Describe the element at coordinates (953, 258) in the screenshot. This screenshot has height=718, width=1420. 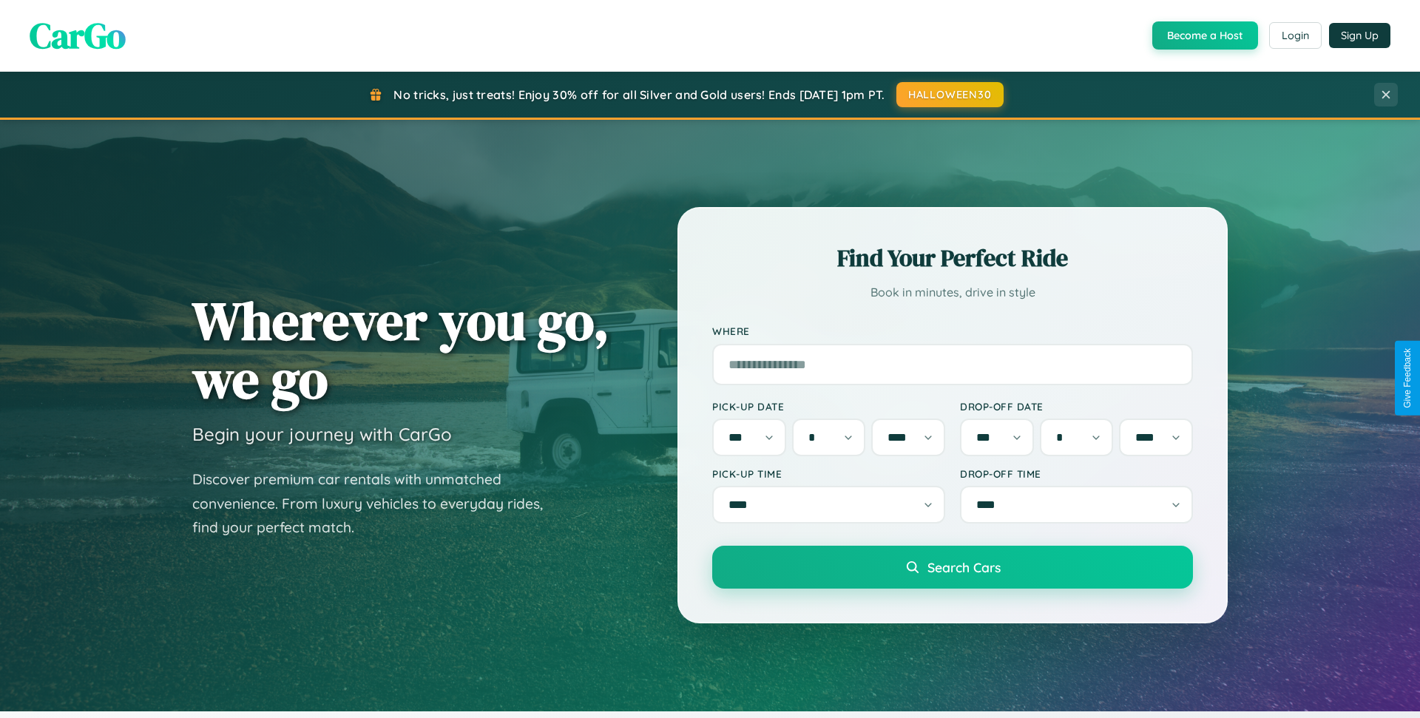
I see `h2: Find Your Perfect Ride` at that location.